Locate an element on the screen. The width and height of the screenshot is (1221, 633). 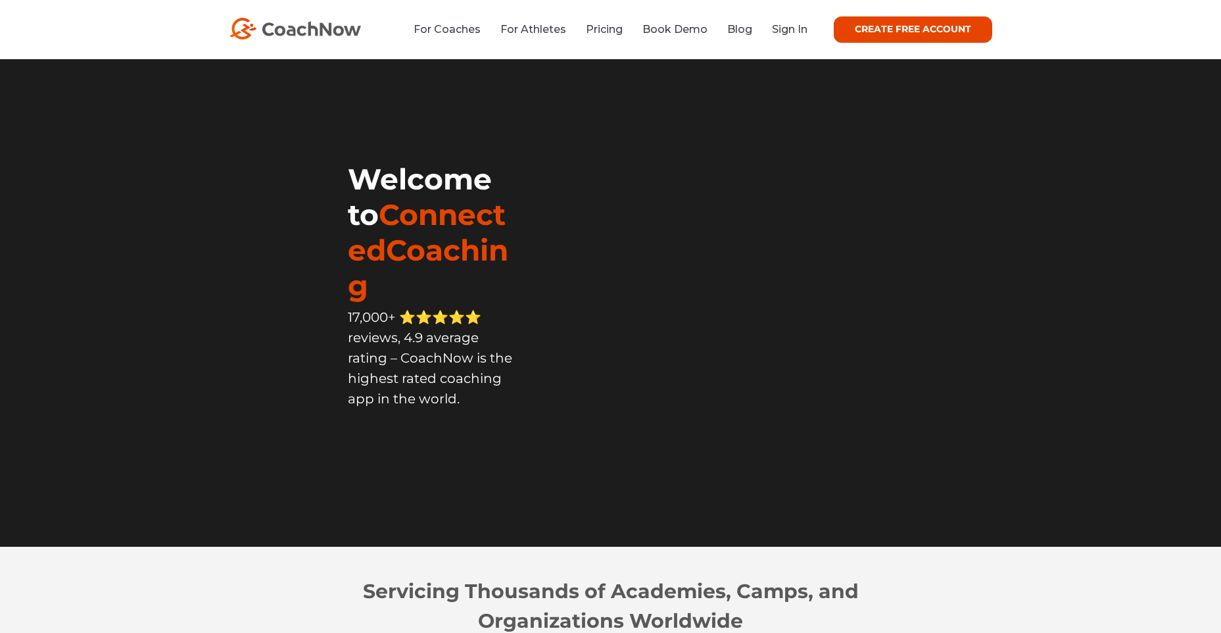
span: ConnectedCoaching is located at coordinates (428, 250).